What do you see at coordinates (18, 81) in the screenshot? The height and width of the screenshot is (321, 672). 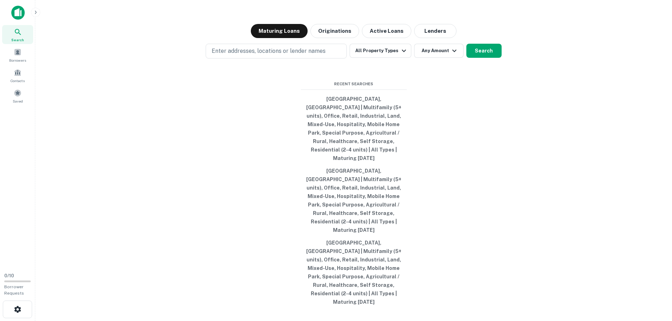 I see `span: Contacts` at bounding box center [18, 81].